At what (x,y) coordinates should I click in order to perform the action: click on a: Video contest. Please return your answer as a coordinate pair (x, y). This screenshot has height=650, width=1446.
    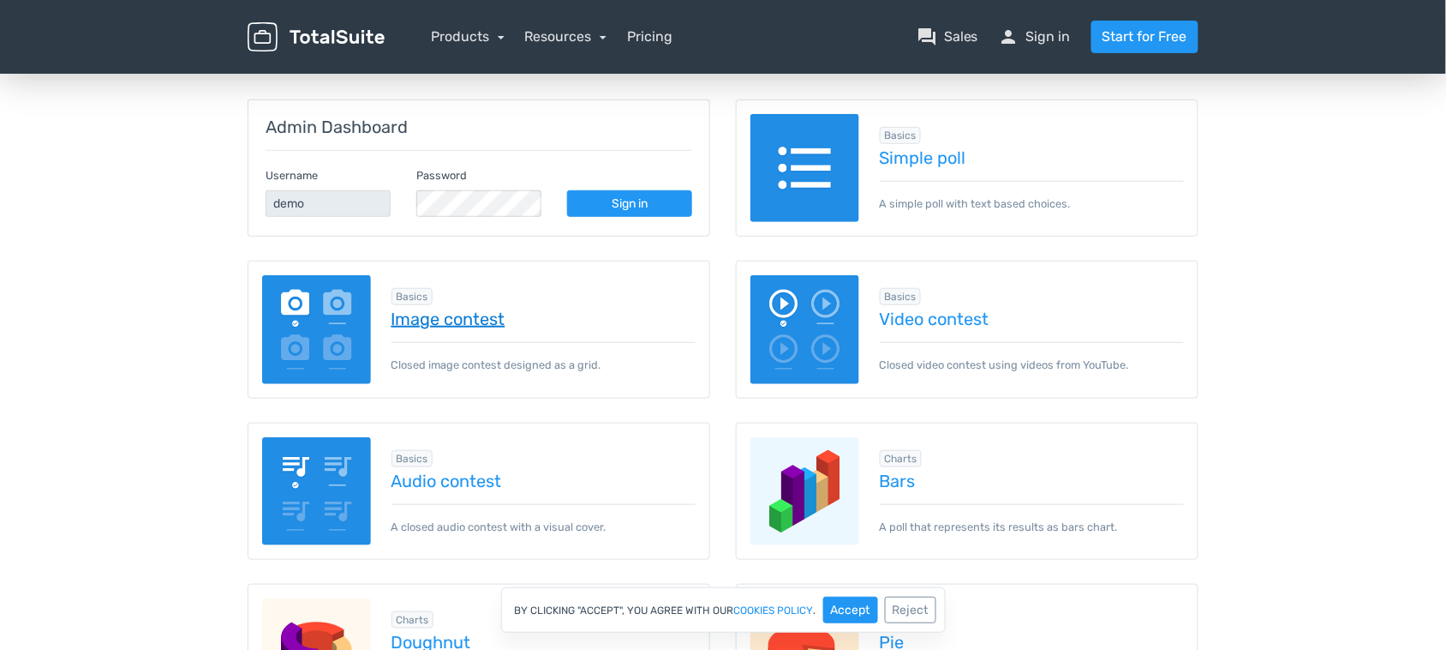
    Looking at the image, I should click on (1033, 319).